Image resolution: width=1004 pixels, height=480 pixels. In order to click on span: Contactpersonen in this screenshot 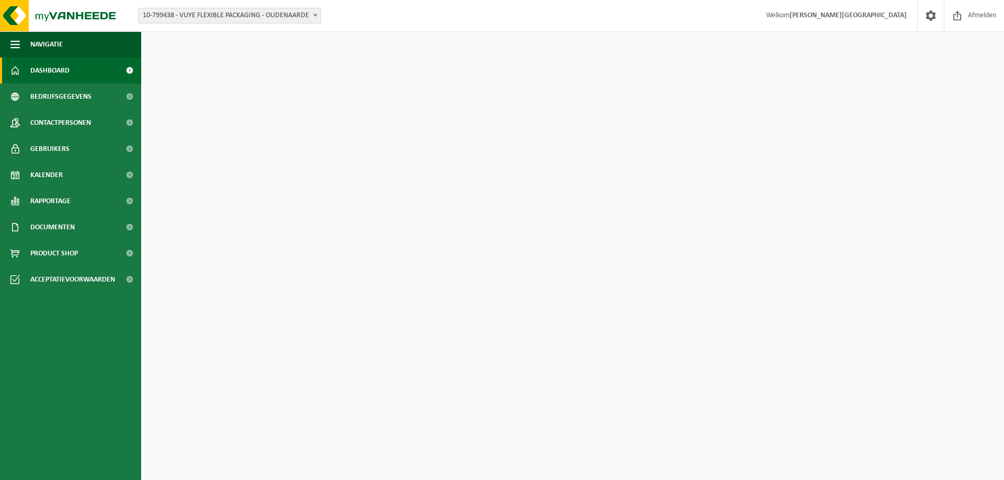, I will do `click(61, 123)`.